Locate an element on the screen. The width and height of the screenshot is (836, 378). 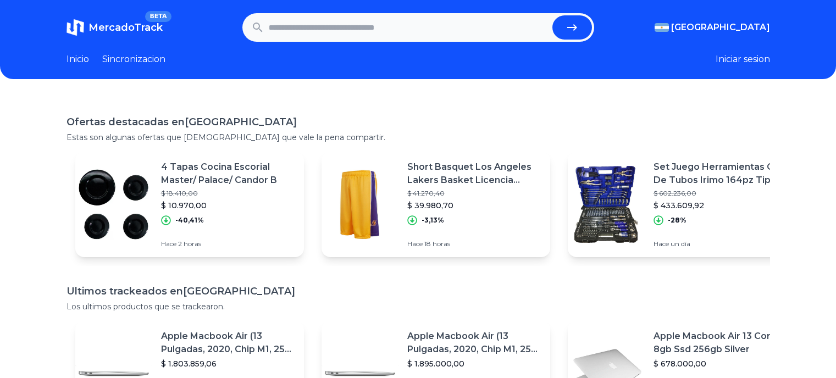
a: MercadoTrackBETA is located at coordinates (114, 27).